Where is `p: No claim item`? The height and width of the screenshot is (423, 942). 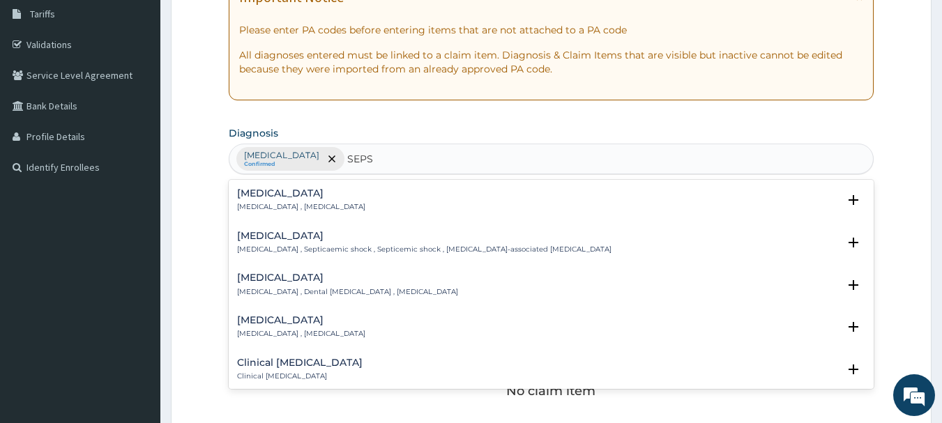
p: No claim item is located at coordinates (551, 391).